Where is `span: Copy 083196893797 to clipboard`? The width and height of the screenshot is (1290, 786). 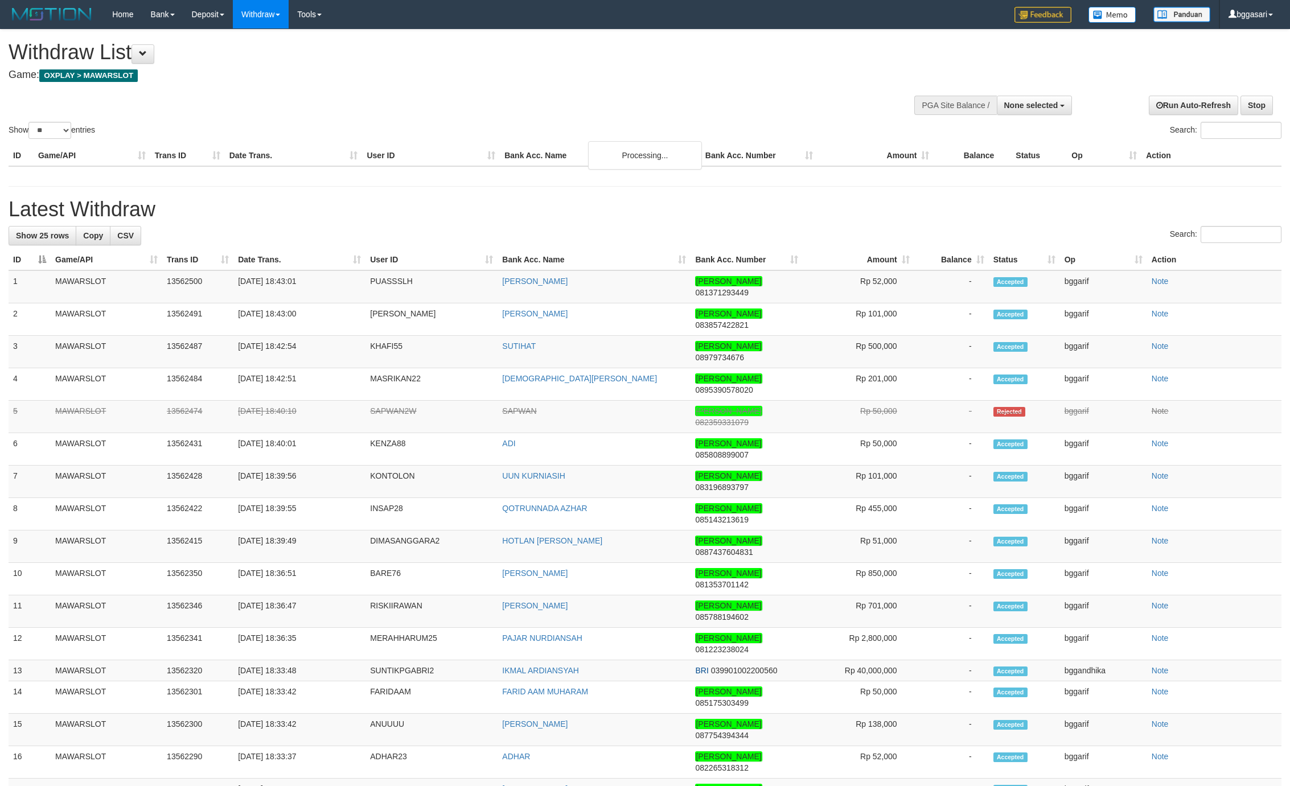
span: Copy 083196893797 to clipboard is located at coordinates (721, 487).